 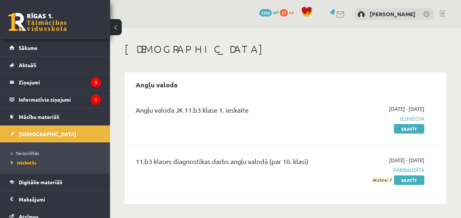 I want to click on a: Digitālie materiāli, so click(x=55, y=182).